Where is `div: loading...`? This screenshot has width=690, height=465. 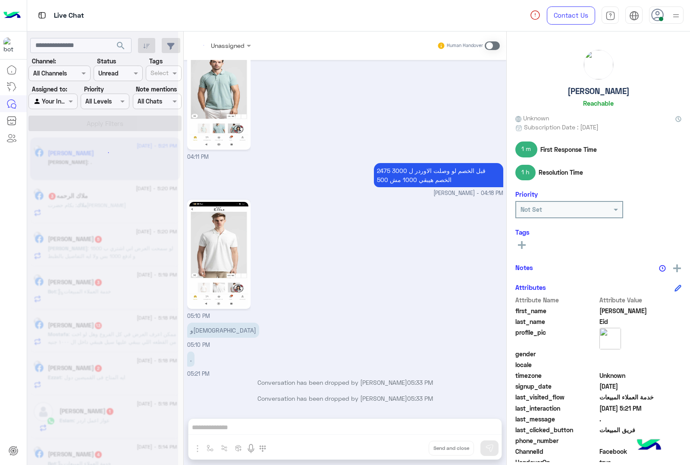
div: loading... is located at coordinates (102, 152).